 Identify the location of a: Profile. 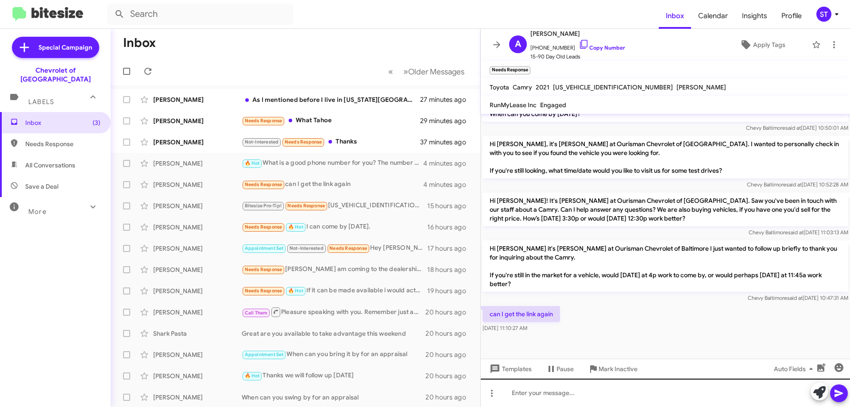
(792, 16).